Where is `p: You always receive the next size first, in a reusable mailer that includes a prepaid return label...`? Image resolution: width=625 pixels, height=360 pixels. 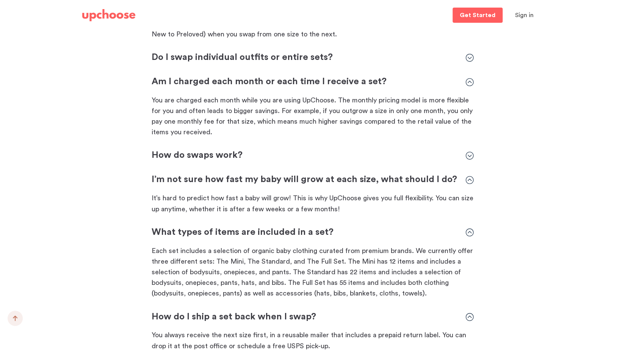 p: You always receive the next size first, in a reusable mailer that includes a prepaid return label... is located at coordinates (313, 340).